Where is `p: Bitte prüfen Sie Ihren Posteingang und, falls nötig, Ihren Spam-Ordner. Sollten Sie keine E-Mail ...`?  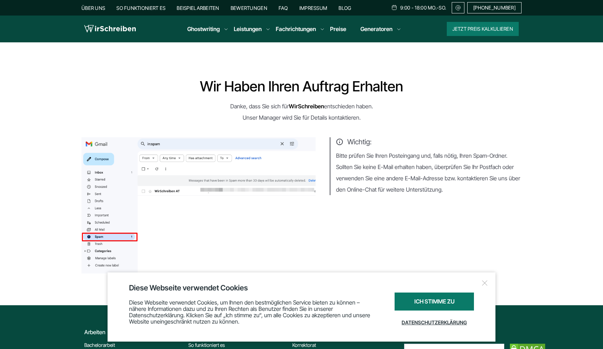
p: Bitte prüfen Sie Ihren Posteingang und, falls nötig, Ihren Spam-Ordner. Sollten Sie keine E-Mail ... is located at coordinates (429, 172).